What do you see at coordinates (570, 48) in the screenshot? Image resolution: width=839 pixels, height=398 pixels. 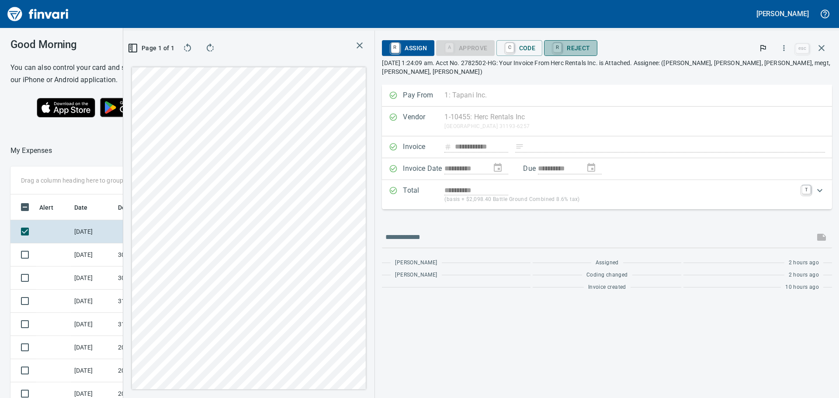 I see `span: Reject` at bounding box center [570, 48].